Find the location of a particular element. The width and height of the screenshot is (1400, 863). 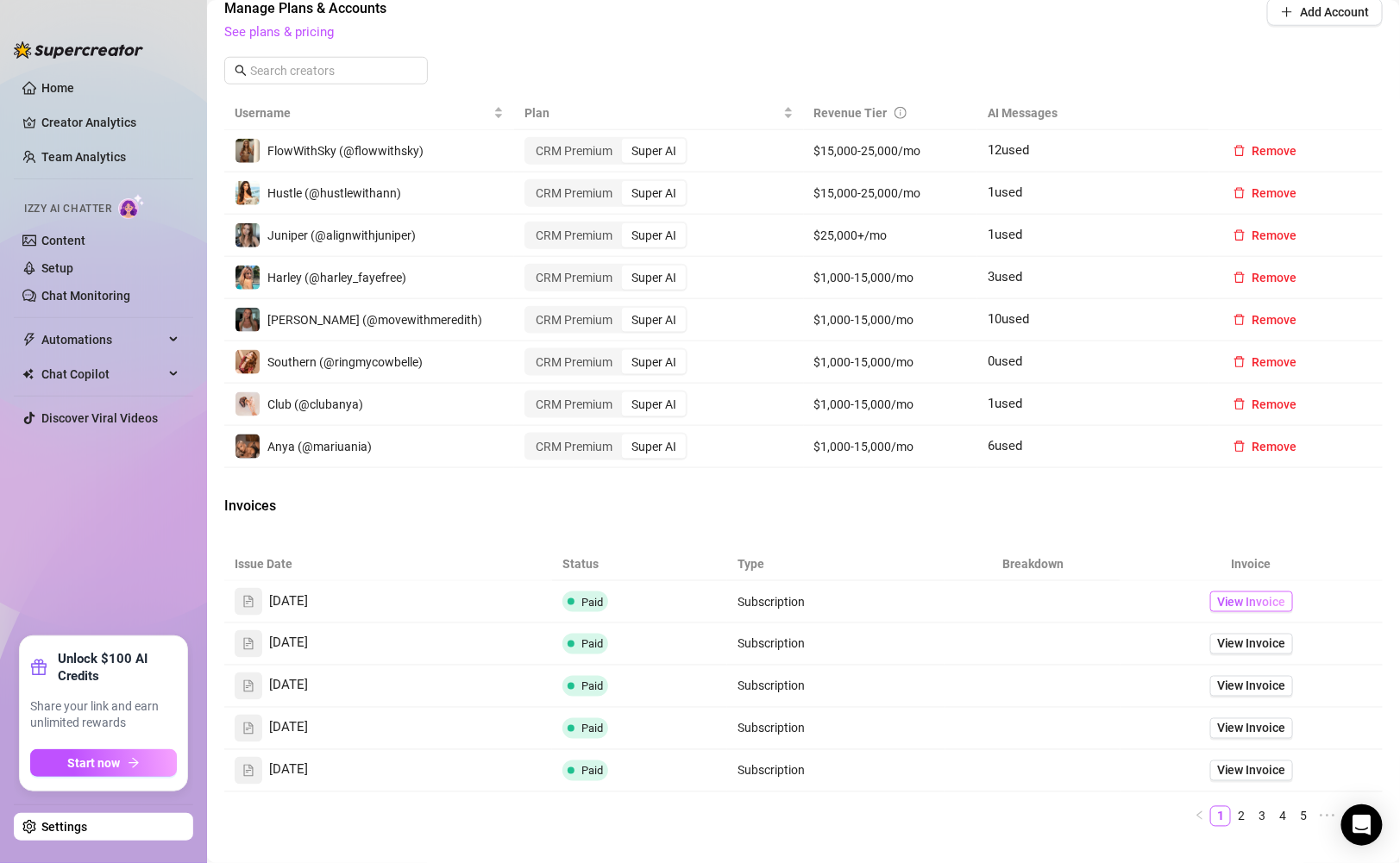

a: Content is located at coordinates (63, 240).